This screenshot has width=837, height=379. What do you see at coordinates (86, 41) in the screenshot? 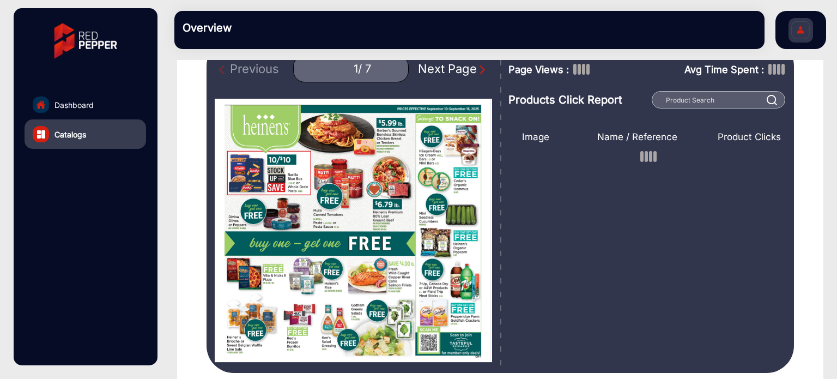
I see `img: vmg-logo` at bounding box center [86, 41].